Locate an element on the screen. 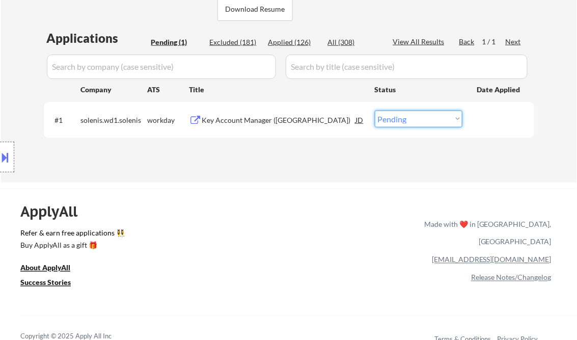  u: About ApplyAll is located at coordinates (45, 268).